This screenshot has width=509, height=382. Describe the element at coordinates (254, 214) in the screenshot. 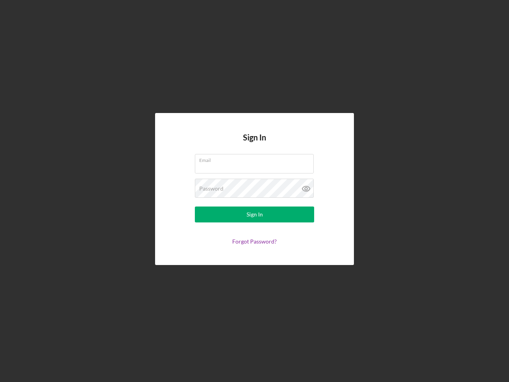

I see `button: Sign In` at that location.